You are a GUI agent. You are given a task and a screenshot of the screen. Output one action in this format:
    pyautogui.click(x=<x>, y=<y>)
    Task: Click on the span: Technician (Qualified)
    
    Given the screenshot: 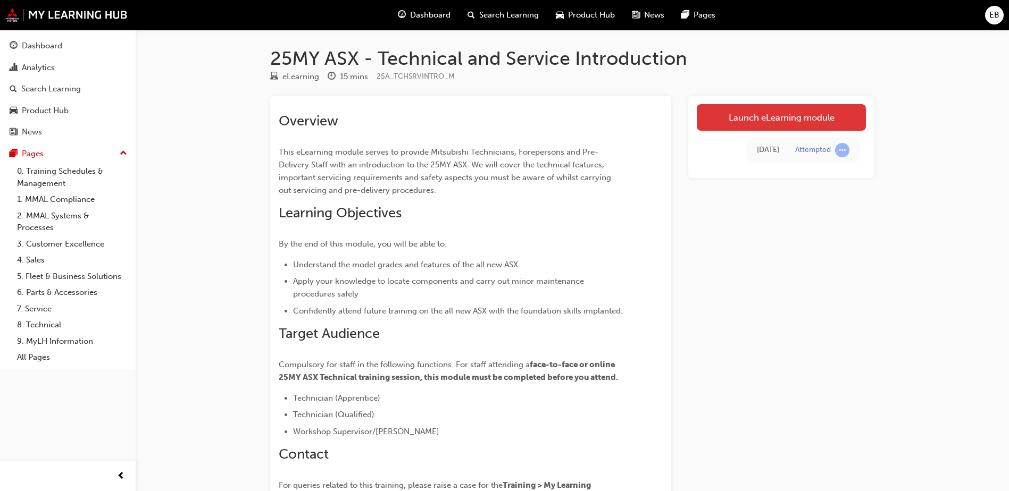 What is the action you would take?
    pyautogui.click(x=333, y=415)
    